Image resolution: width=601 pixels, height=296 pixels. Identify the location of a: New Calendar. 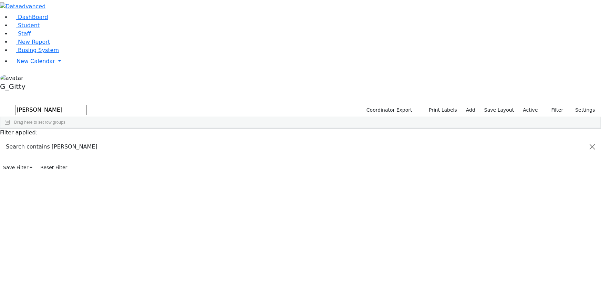
(306, 61).